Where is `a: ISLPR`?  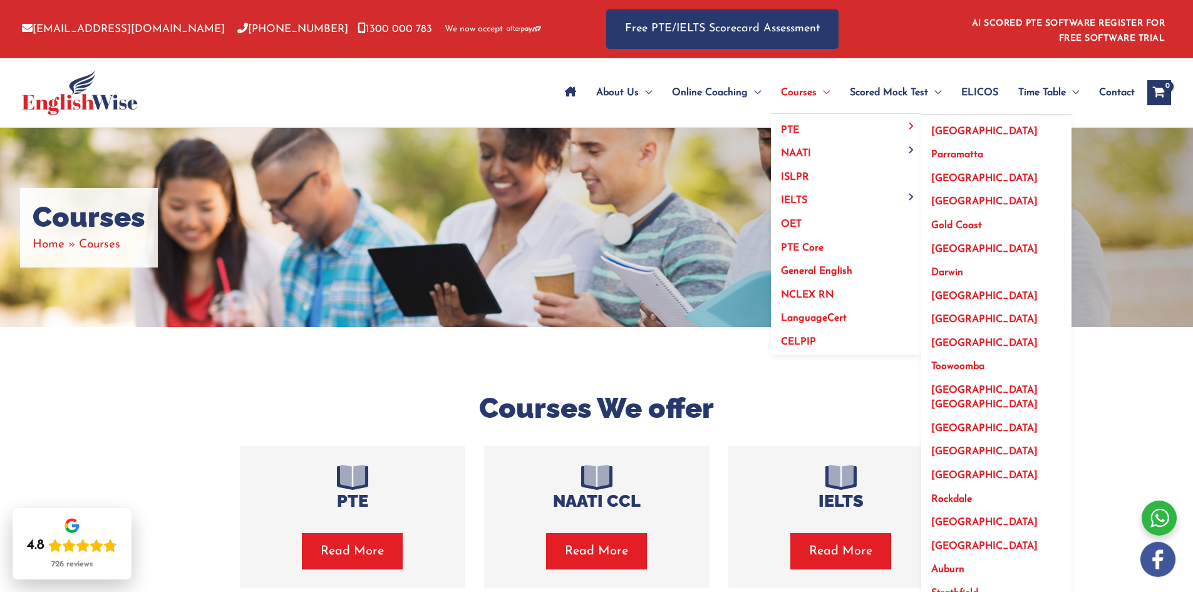 a: ISLPR is located at coordinates (846, 173).